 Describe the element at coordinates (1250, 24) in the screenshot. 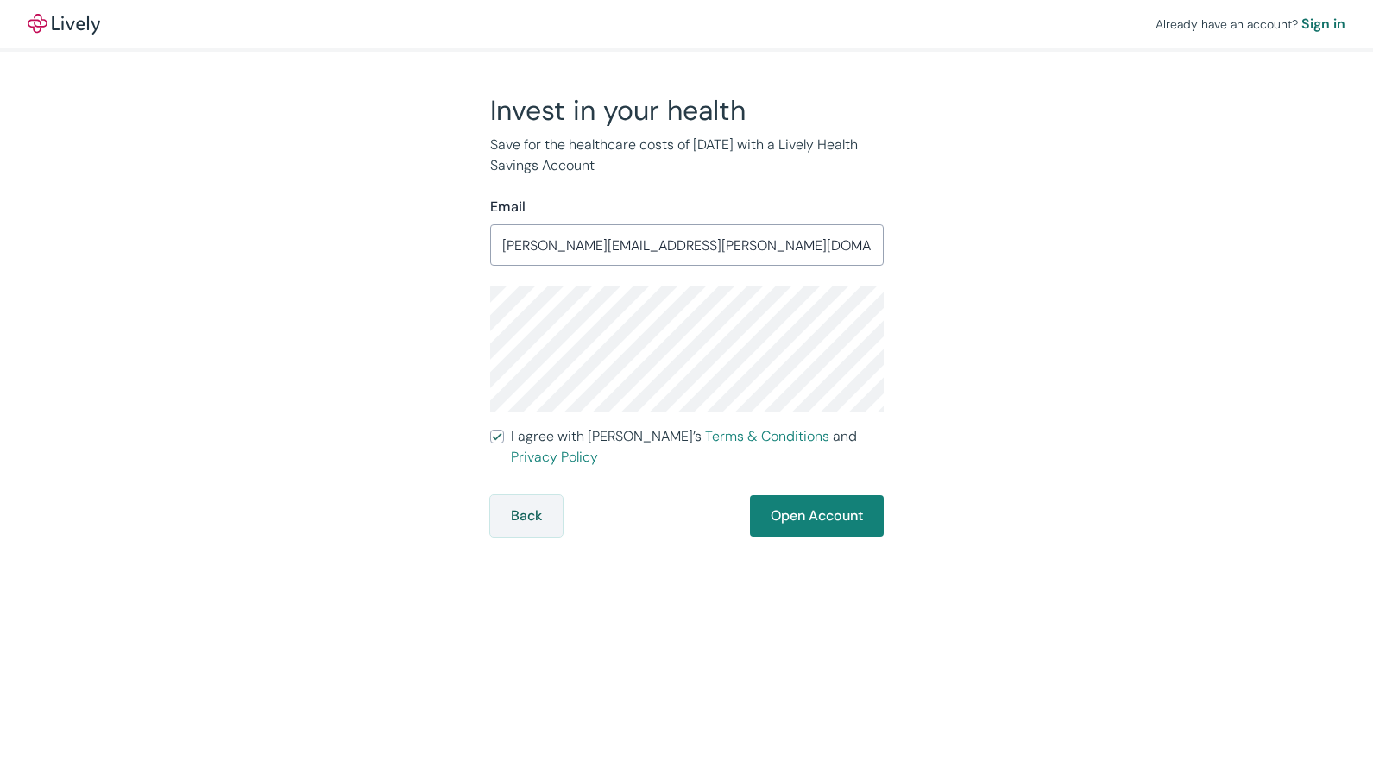

I see `div: Already have an account?` at that location.